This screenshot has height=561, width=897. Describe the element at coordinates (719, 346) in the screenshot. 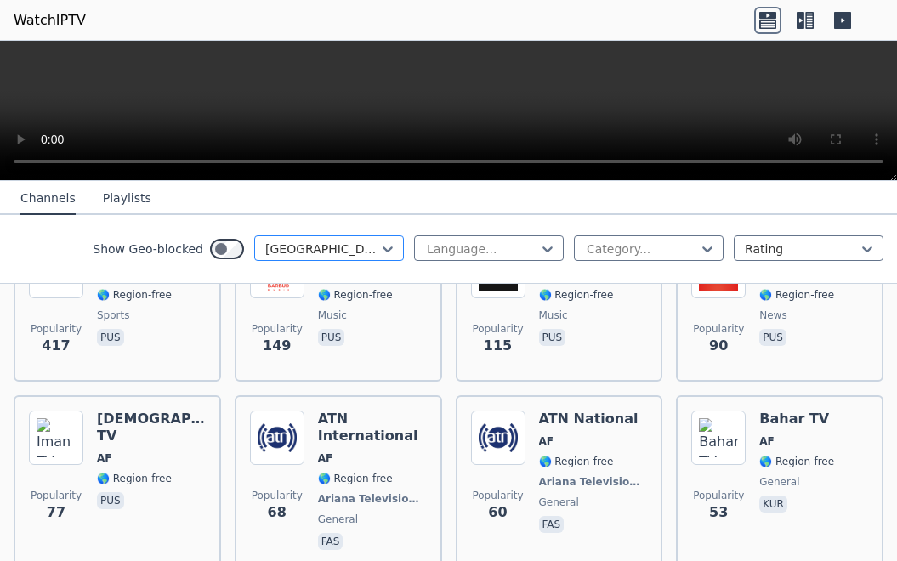

I see `span: 90` at that location.